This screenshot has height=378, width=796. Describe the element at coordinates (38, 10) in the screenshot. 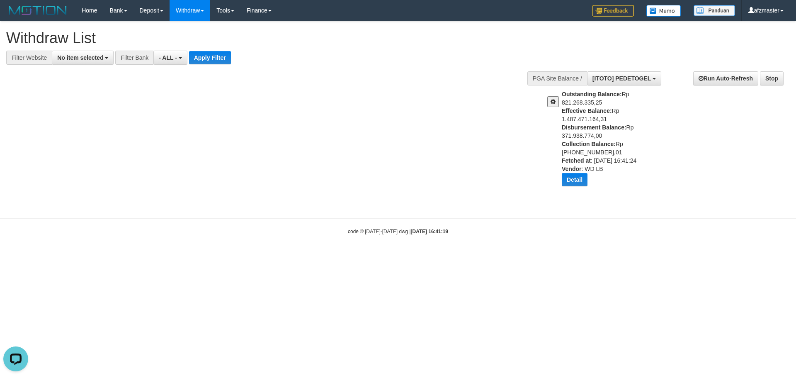

I see `img: MOTION_logo.png` at that location.